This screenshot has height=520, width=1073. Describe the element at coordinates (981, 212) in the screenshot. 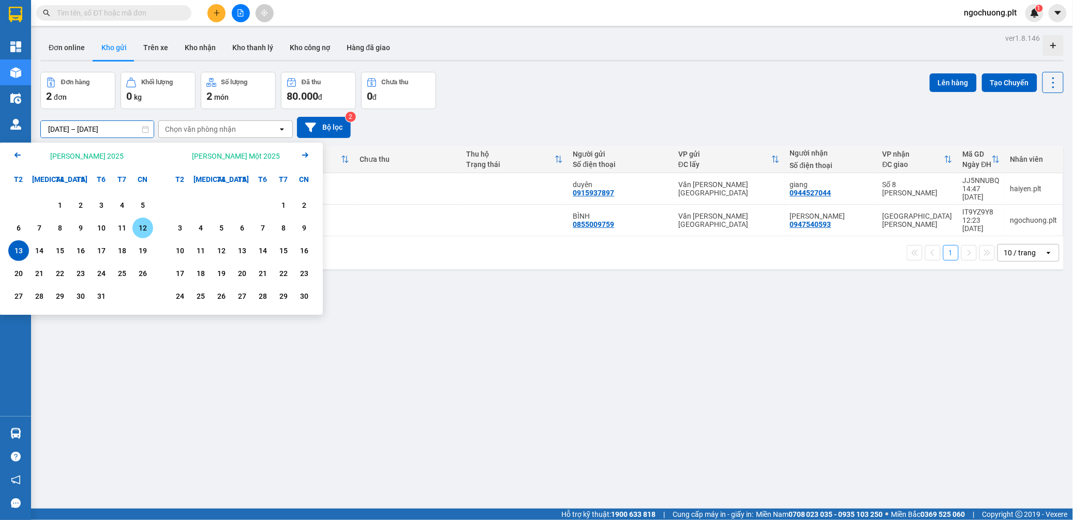

I see `div: IT9YZ9Y8` at that location.